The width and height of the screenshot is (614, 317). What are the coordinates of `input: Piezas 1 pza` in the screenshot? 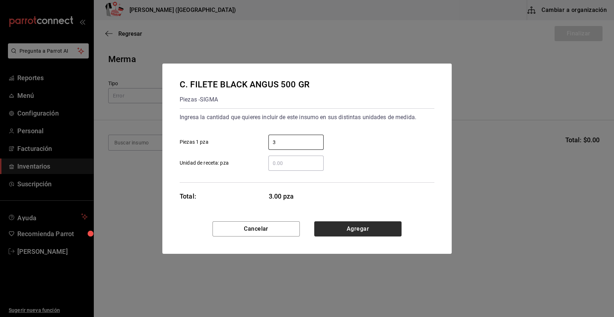 It's located at (296, 142).